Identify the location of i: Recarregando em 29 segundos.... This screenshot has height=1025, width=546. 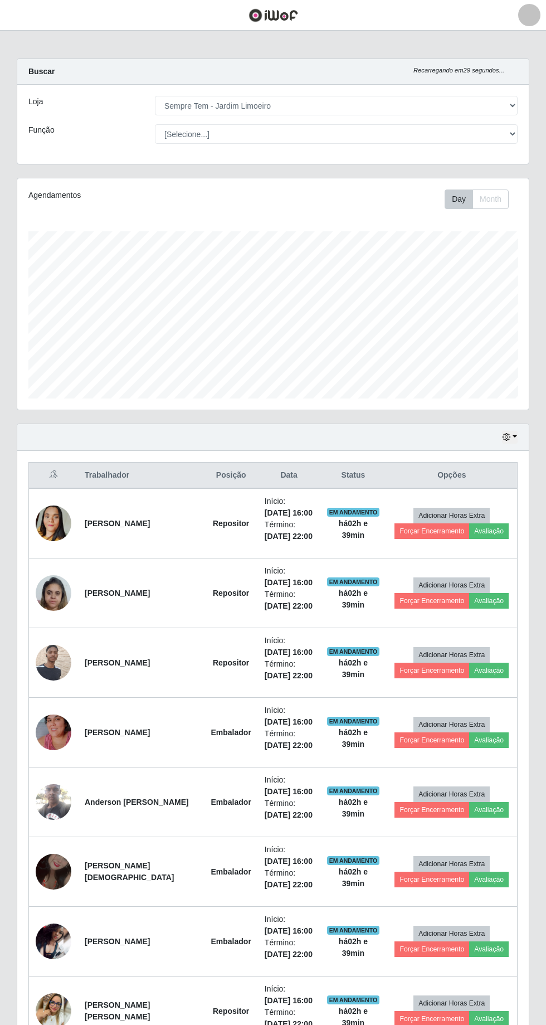
(459, 70).